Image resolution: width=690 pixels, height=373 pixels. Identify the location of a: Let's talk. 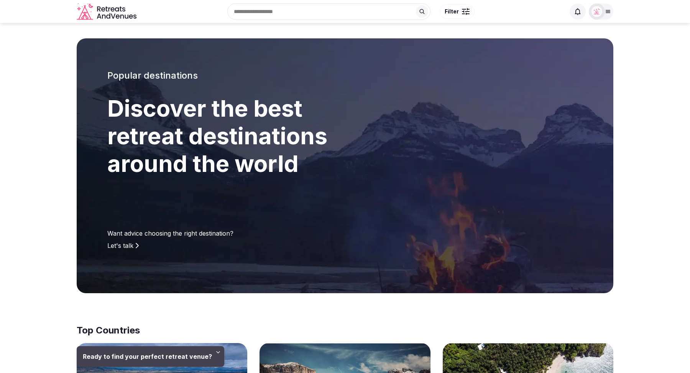
(123, 245).